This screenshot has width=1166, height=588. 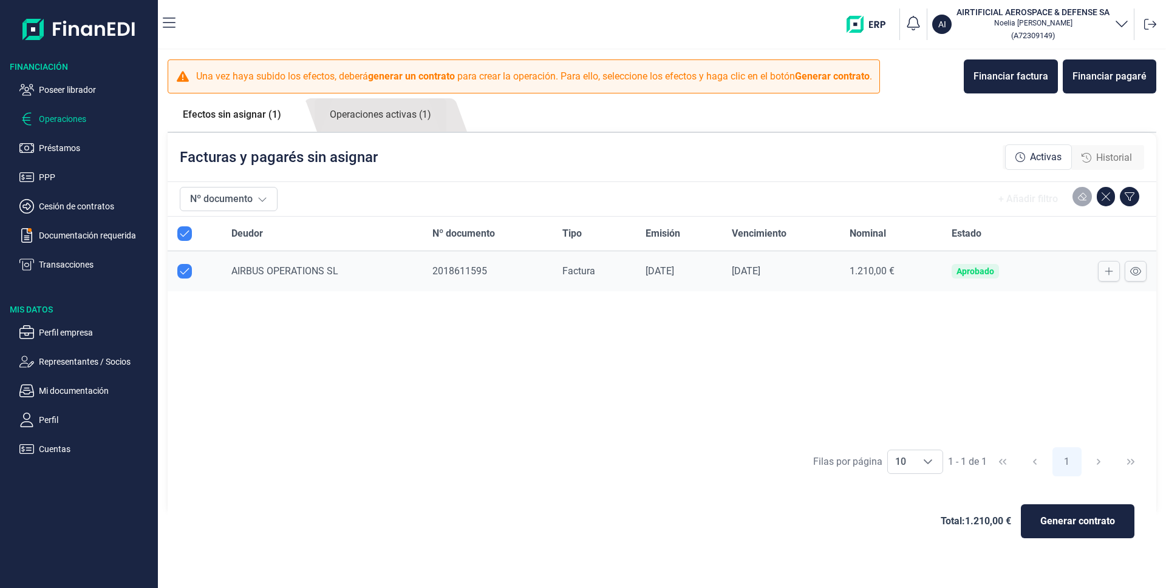 I want to click on div: Financiar factura, so click(x=1010, y=76).